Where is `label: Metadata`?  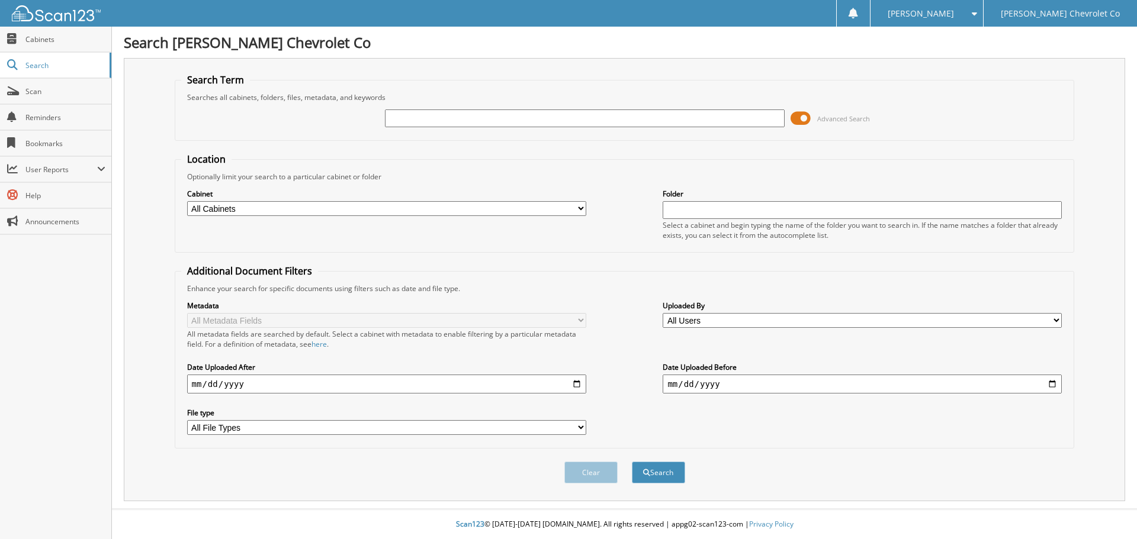 label: Metadata is located at coordinates (387, 306).